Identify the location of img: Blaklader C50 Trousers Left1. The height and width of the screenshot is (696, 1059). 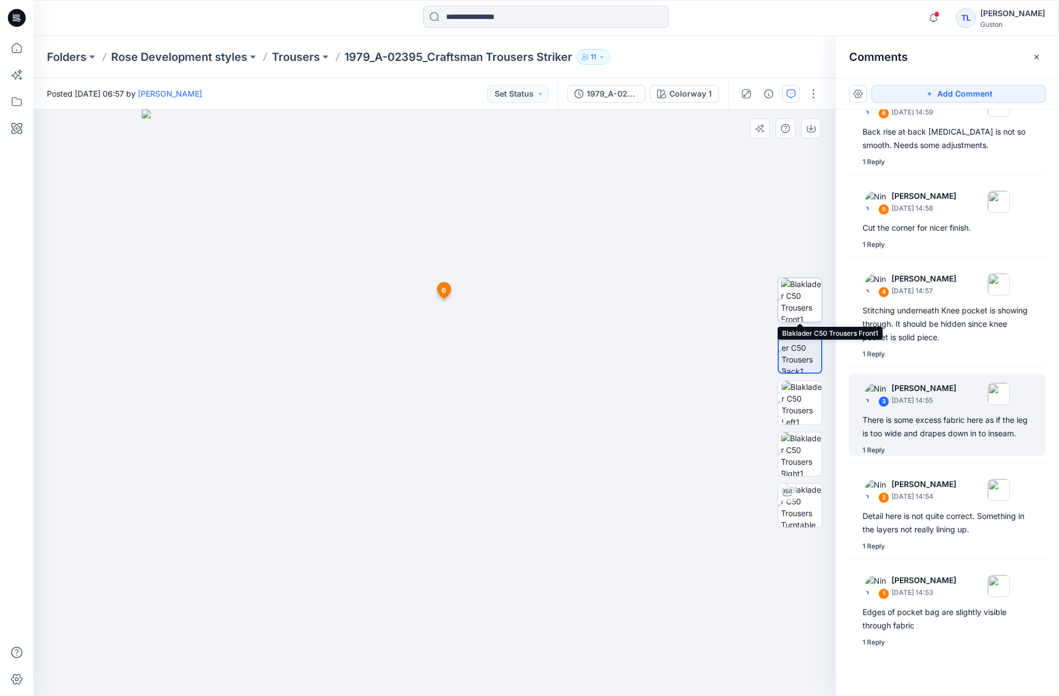
(802, 403).